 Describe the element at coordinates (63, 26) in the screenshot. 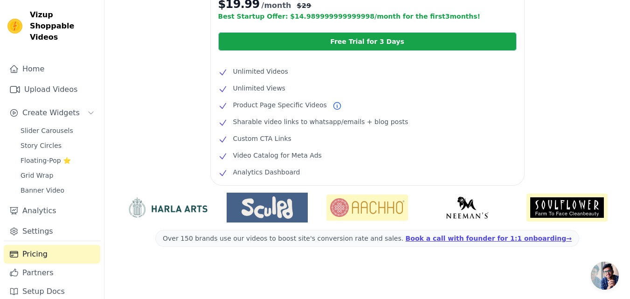

I see `span: Vizup Shoppable Videos` at that location.